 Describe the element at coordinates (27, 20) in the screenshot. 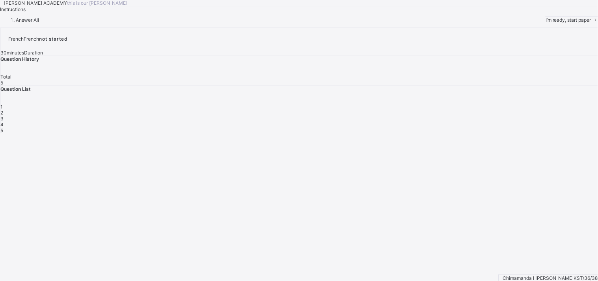

I see `span: Answer All` at that location.